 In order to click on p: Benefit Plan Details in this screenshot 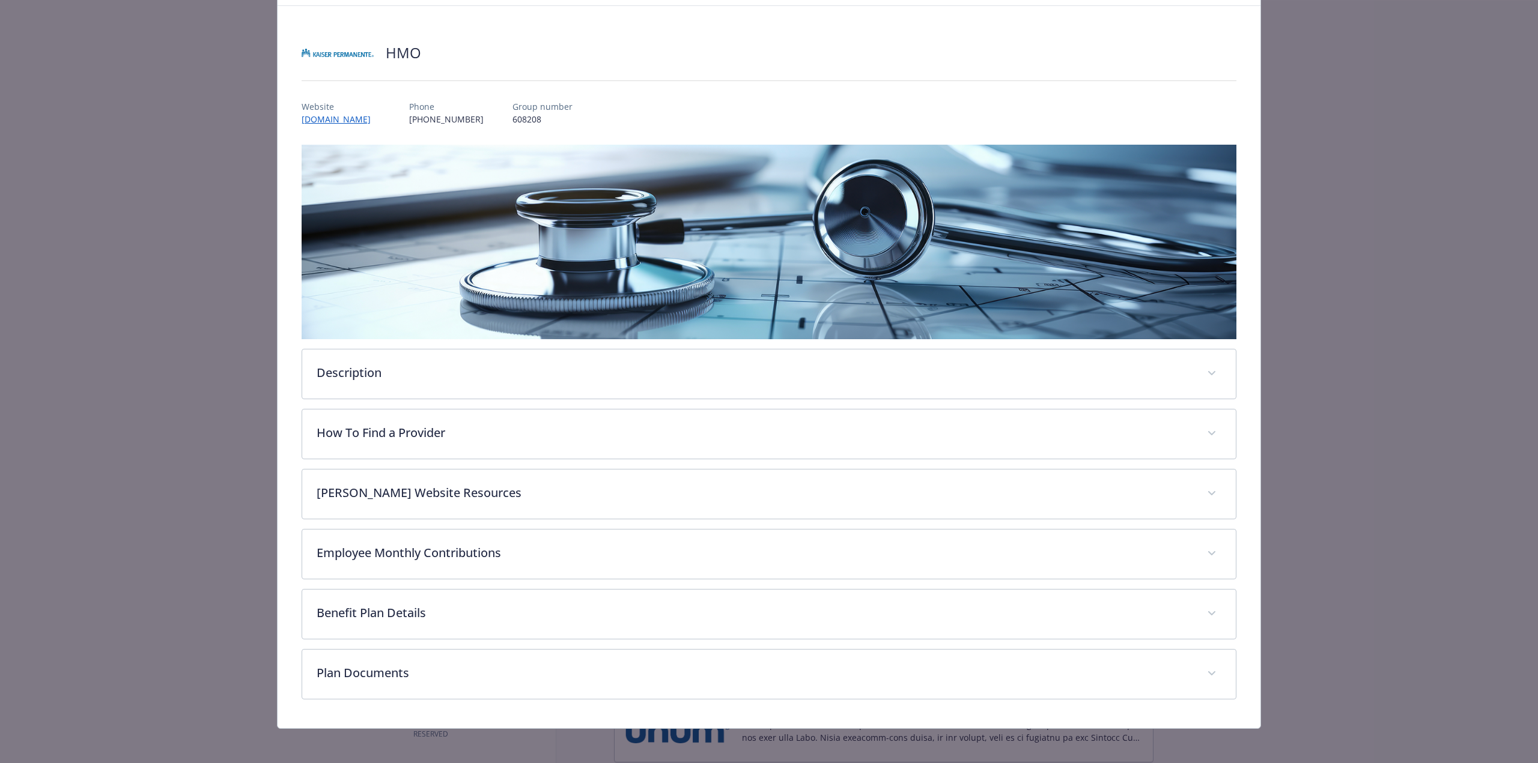, I will do `click(754, 613)`.